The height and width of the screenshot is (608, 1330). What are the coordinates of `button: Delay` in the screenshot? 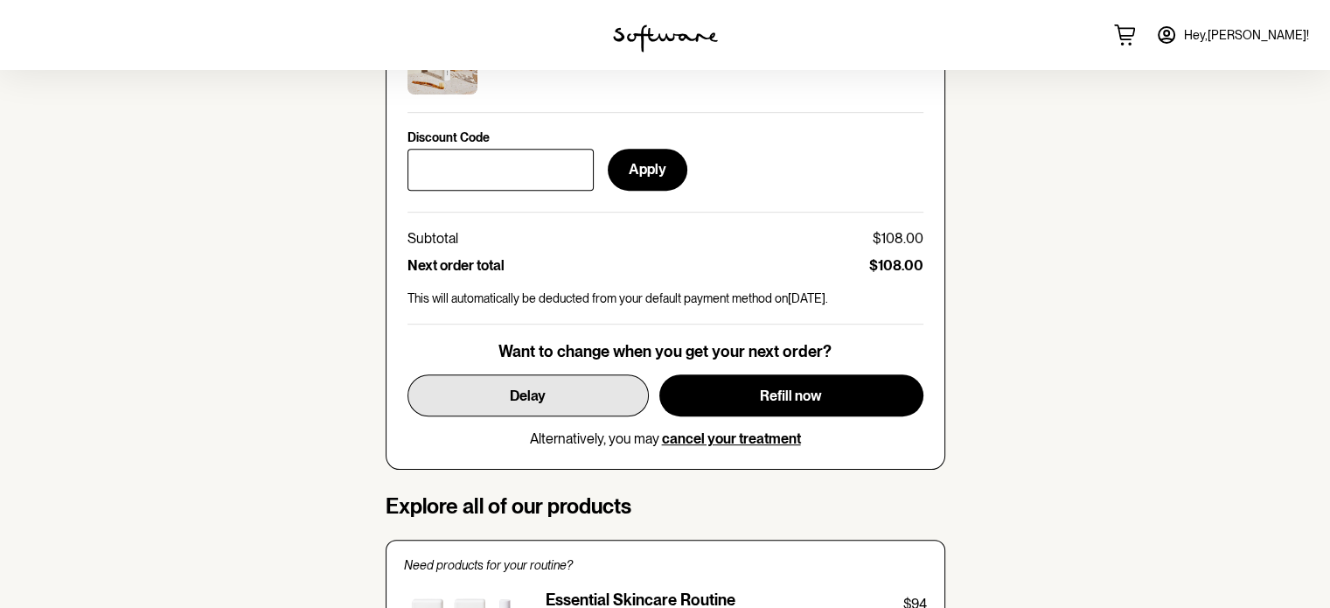 It's located at (528, 395).